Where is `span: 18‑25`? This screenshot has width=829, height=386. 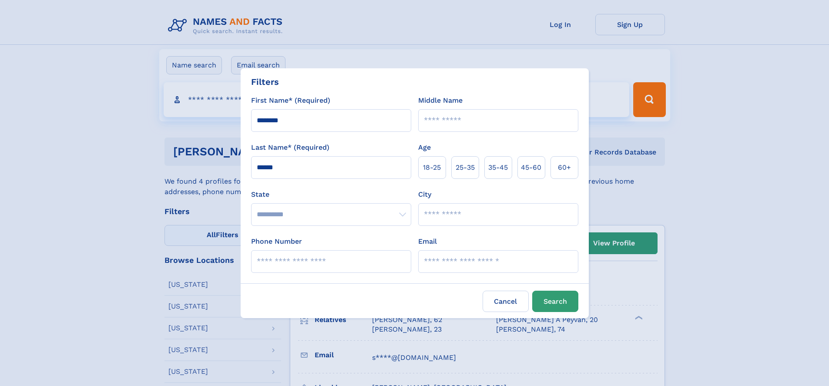
span: 18‑25 is located at coordinates (432, 168).